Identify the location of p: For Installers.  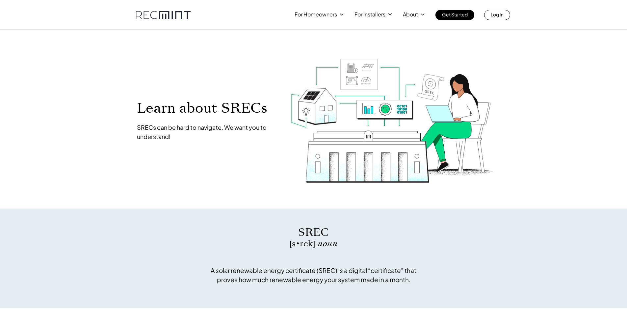
(370, 14).